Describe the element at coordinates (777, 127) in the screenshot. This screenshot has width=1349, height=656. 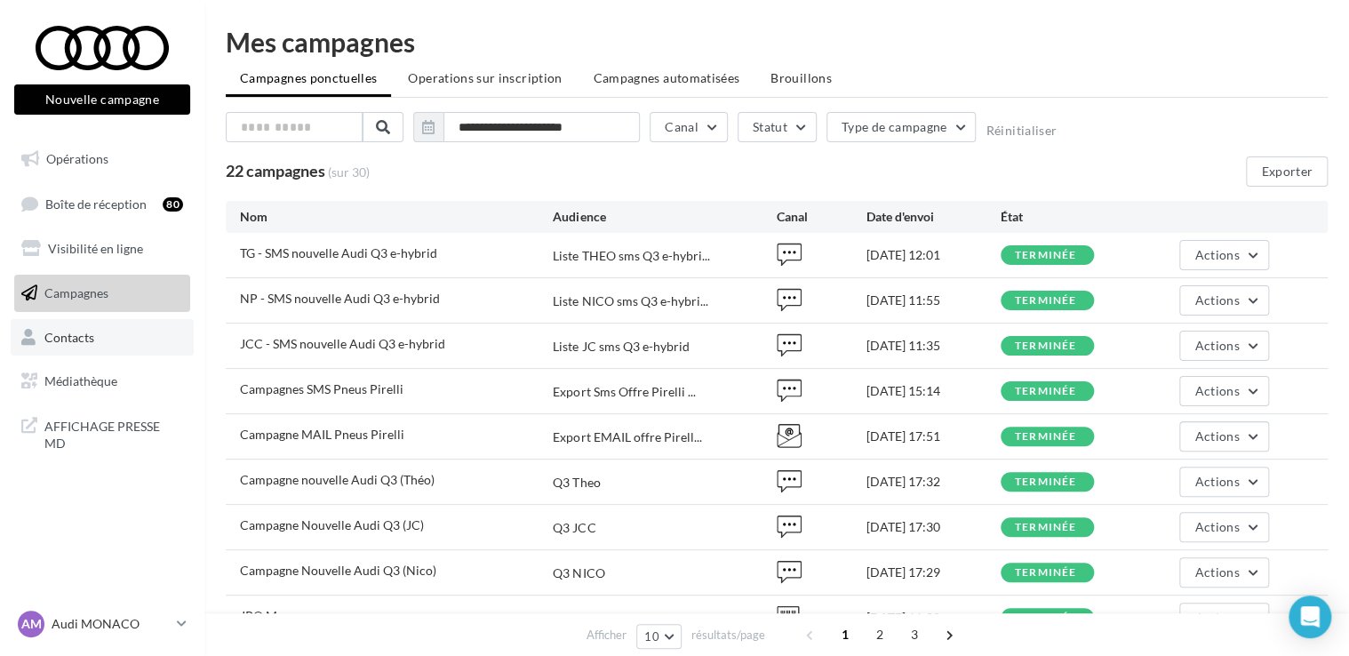
I see `button: Statut` at that location.